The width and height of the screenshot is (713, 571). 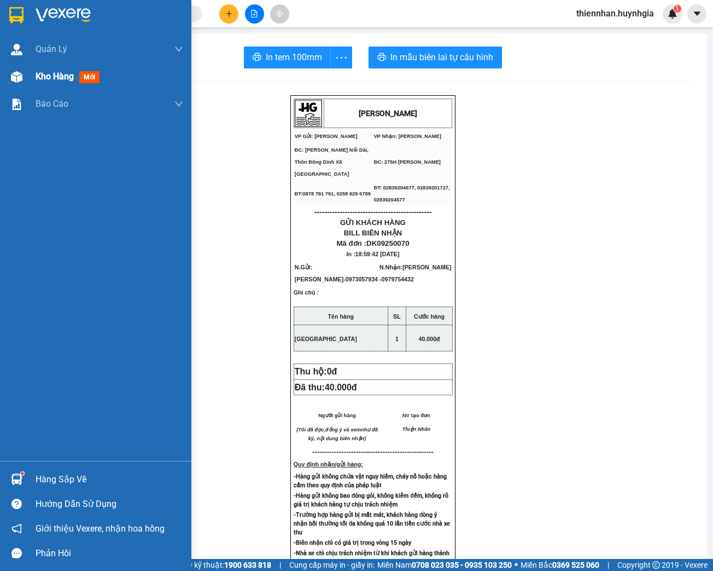 What do you see at coordinates (341, 316) in the screenshot?
I see `strong: Tên hàng` at bounding box center [341, 316].